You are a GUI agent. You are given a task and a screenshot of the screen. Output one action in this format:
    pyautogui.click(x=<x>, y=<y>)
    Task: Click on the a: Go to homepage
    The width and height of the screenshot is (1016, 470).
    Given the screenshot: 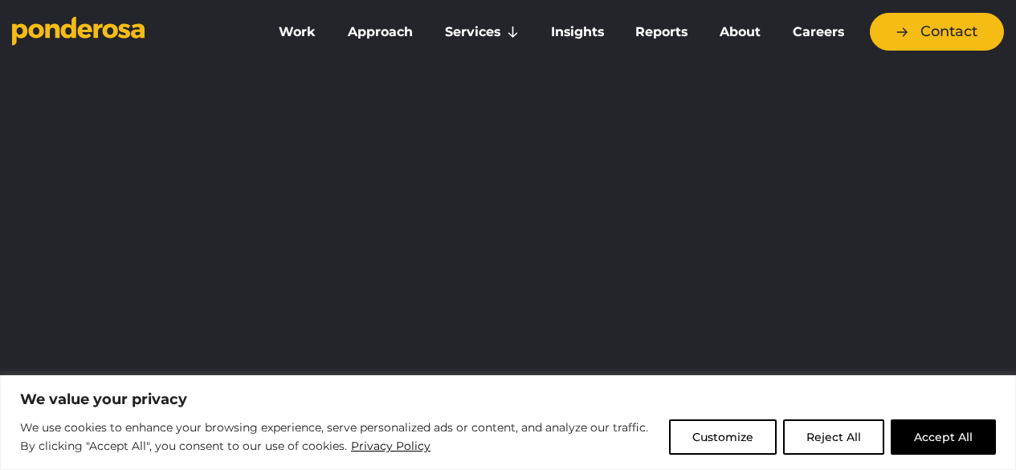 What is the action you would take?
    pyautogui.click(x=127, y=32)
    